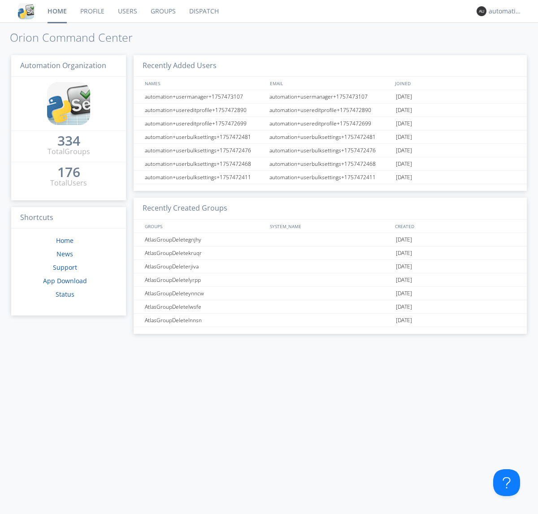 Image resolution: width=538 pixels, height=514 pixels. I want to click on span: Automation Organization, so click(63, 65).